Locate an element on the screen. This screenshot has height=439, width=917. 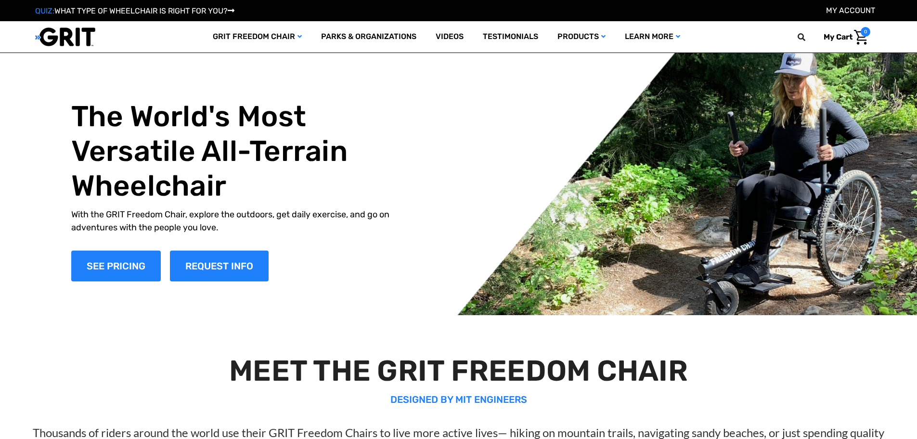
a: QUIZ:WHAT TYPE OF WHEELCHAIR IS RIGHT FOR YOU? is located at coordinates (135, 11).